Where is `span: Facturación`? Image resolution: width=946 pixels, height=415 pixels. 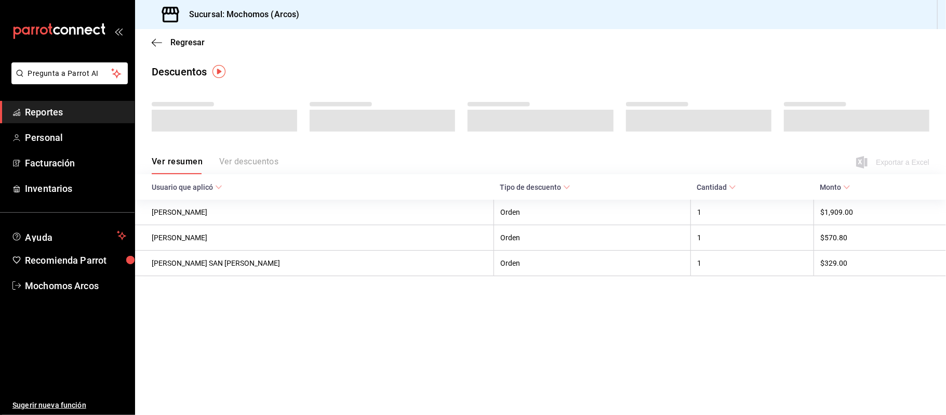 span: Facturación is located at coordinates (75, 163).